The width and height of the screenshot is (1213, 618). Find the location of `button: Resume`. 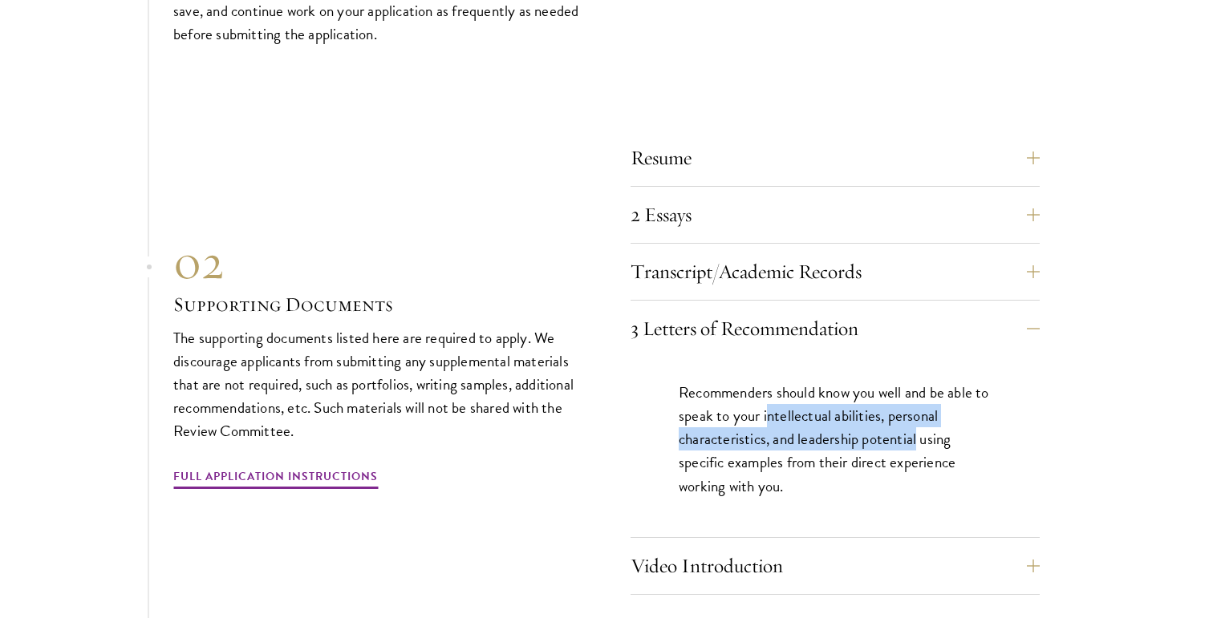

button: Resume is located at coordinates (835, 158).